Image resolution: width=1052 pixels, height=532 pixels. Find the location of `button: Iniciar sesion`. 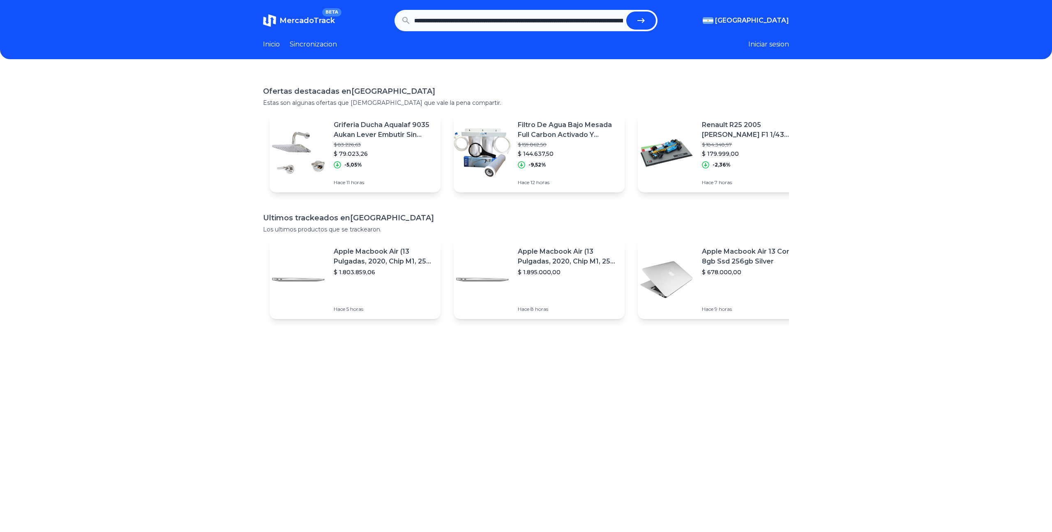

button: Iniciar sesion is located at coordinates (769, 44).